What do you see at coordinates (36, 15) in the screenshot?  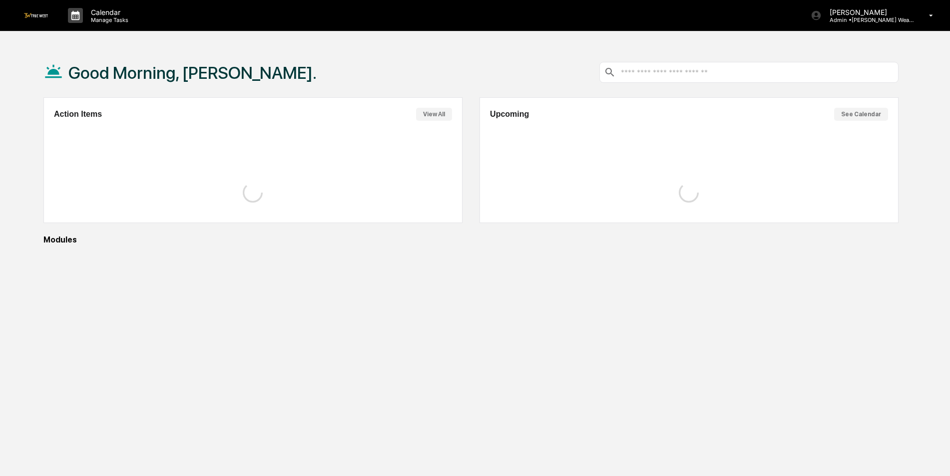 I see `img: logo` at bounding box center [36, 15].